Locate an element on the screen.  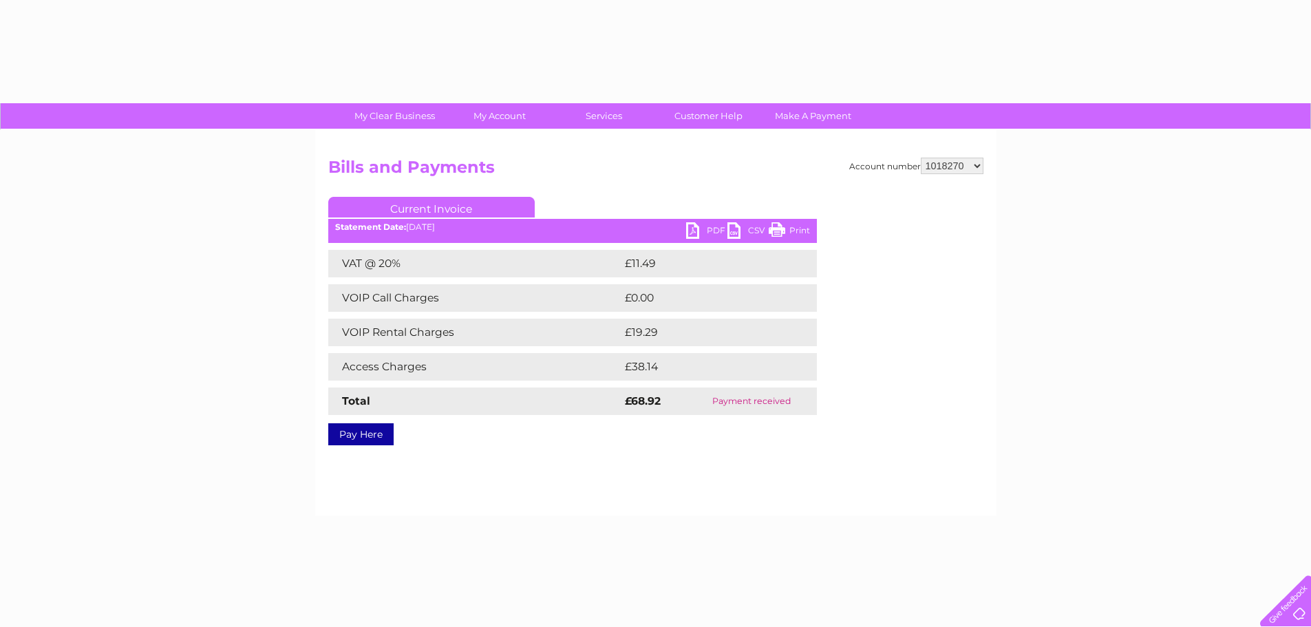
a: PDF is located at coordinates (707, 232).